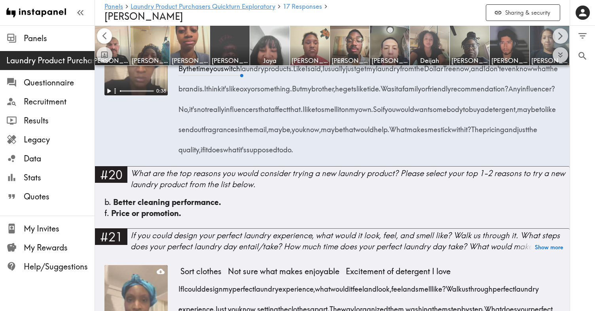 This screenshot has height=311, width=595. Describe the element at coordinates (50, 61) in the screenshot. I see `span: Laundry Product Purchasers Quickturn Exploratory` at that location.